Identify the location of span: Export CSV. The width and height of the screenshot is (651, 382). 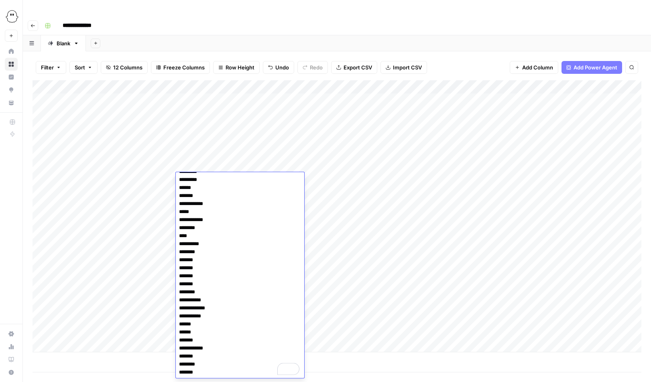
(357, 67).